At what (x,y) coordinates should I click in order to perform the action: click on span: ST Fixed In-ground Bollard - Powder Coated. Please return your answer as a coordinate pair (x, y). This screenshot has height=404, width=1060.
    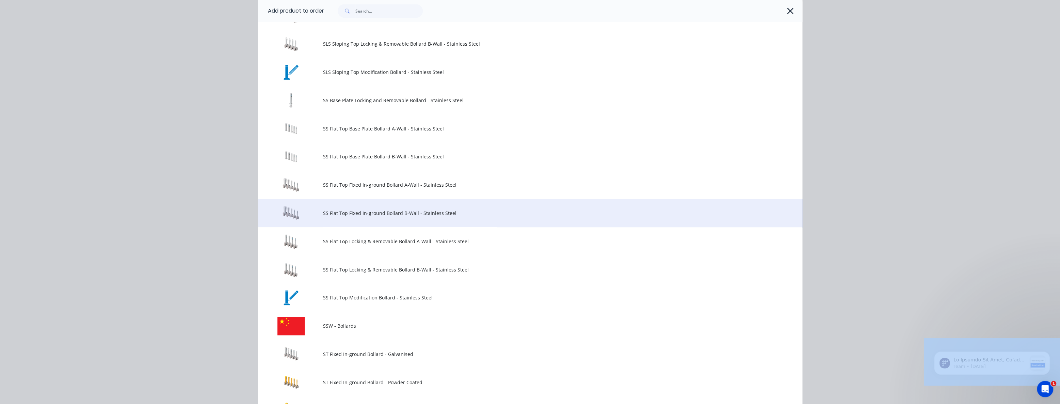
    Looking at the image, I should click on (515, 382).